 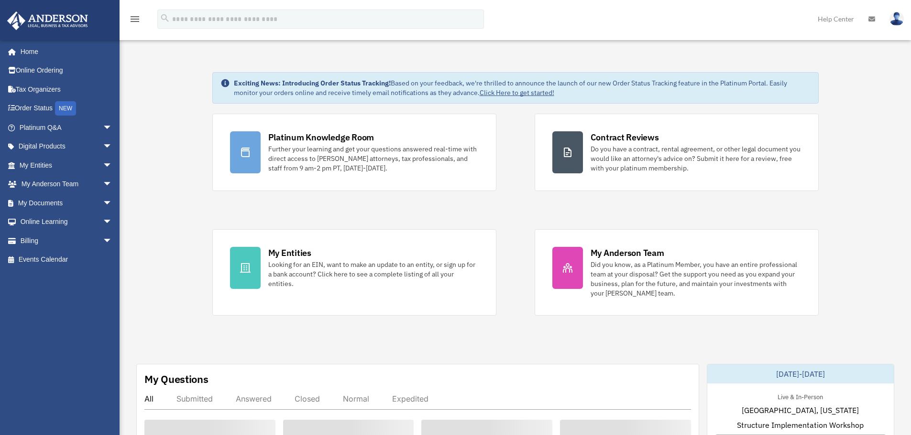 I want to click on a: Tax Organizers, so click(x=66, y=89).